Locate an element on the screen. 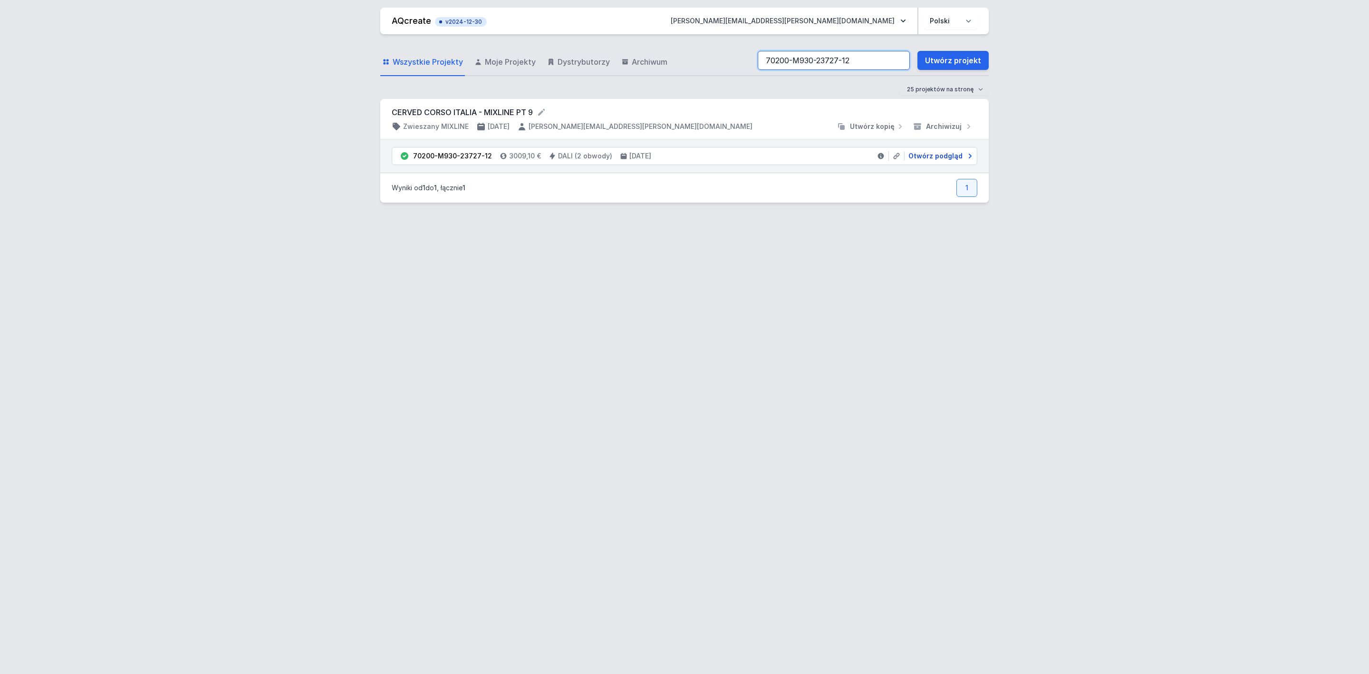 This screenshot has width=1369, height=674. h4: DALI (2 obwody) is located at coordinates (585, 156).